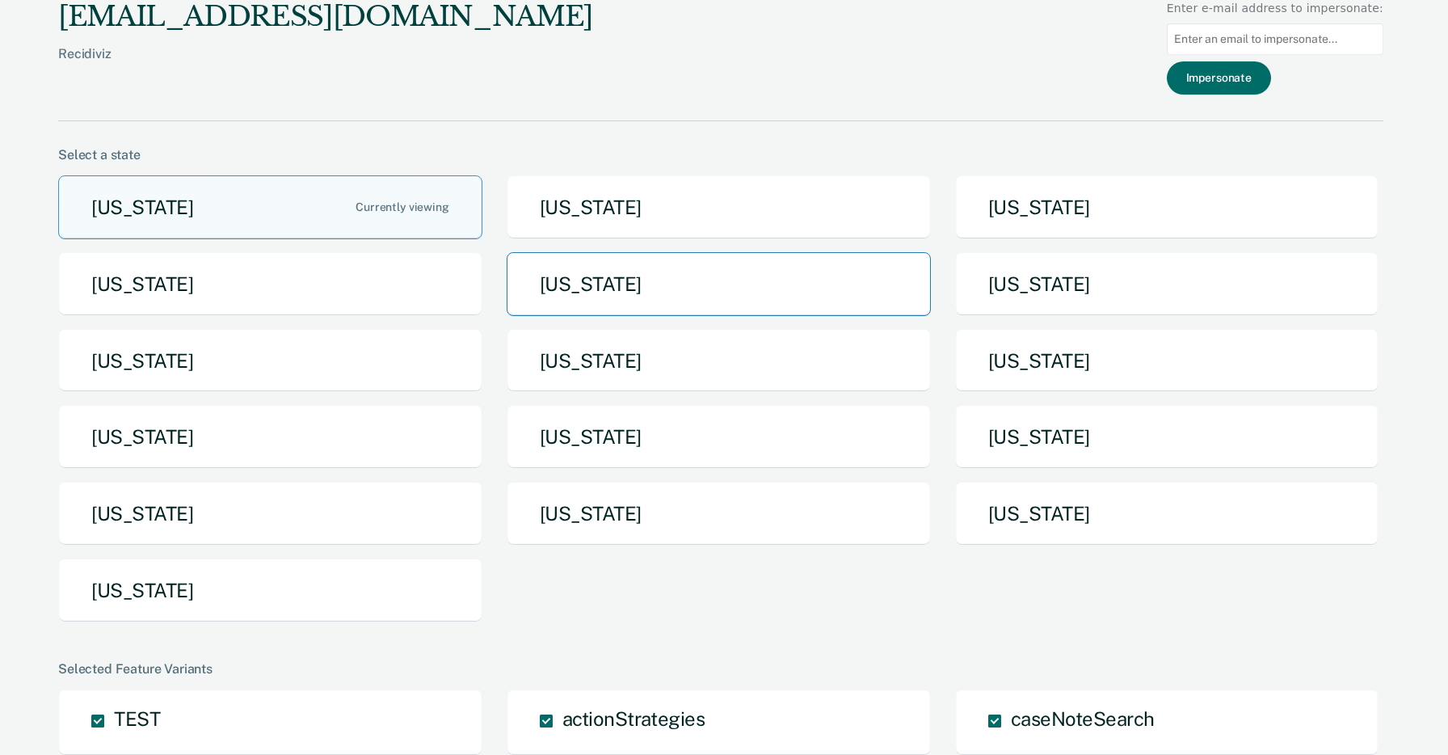 Image resolution: width=1448 pixels, height=755 pixels. I want to click on span: actionStrategies, so click(633, 718).